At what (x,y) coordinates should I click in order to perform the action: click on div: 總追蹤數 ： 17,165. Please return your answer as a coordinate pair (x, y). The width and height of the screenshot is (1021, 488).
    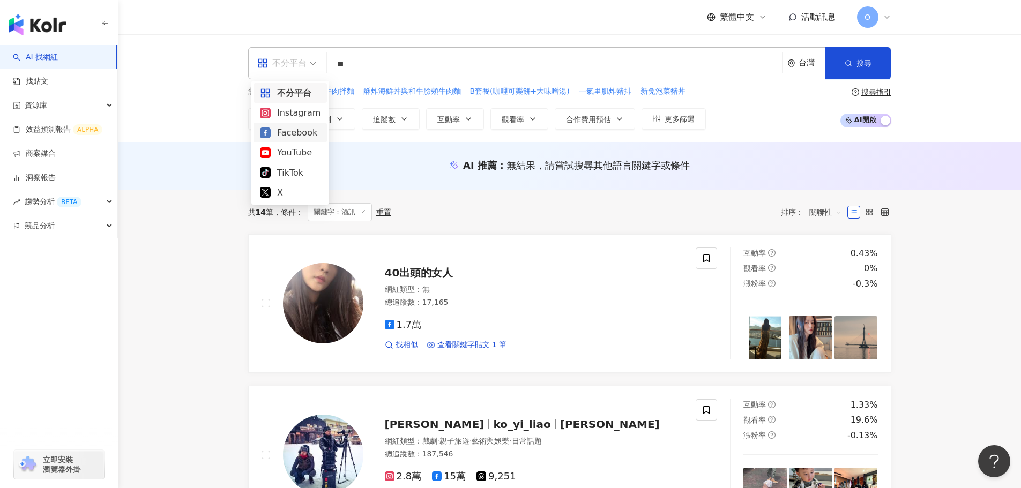
    Looking at the image, I should click on (534, 303).